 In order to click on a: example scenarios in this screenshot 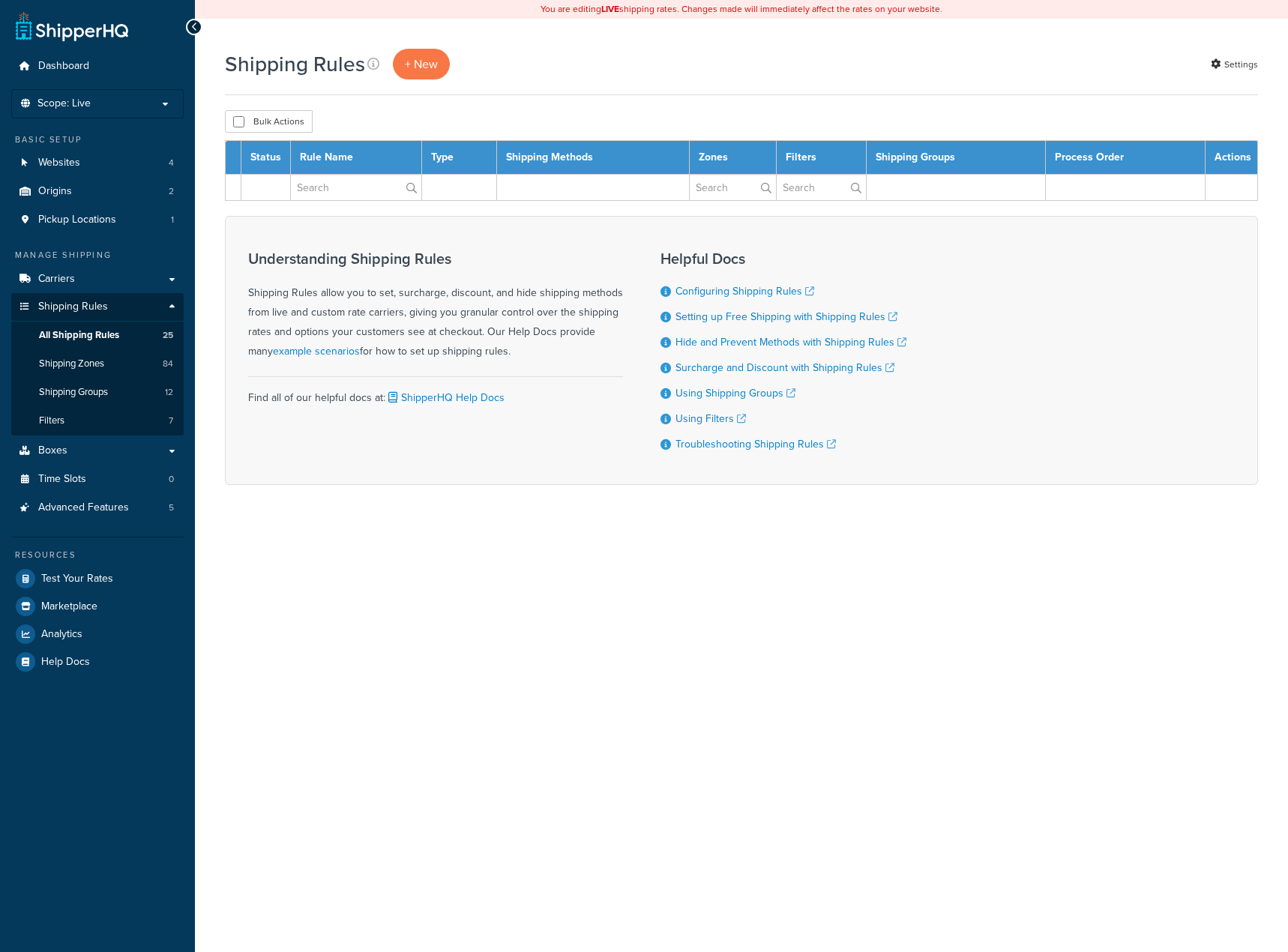, I will do `click(316, 351)`.